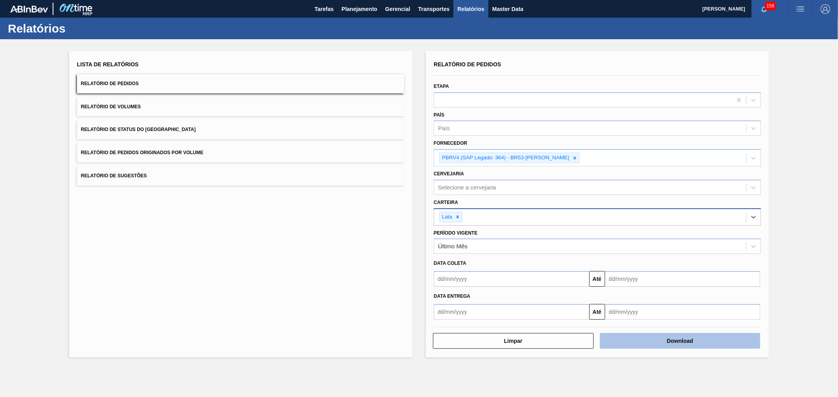 This screenshot has width=838, height=397. What do you see at coordinates (452, 296) in the screenshot?
I see `span: Data Entrega` at bounding box center [452, 296].